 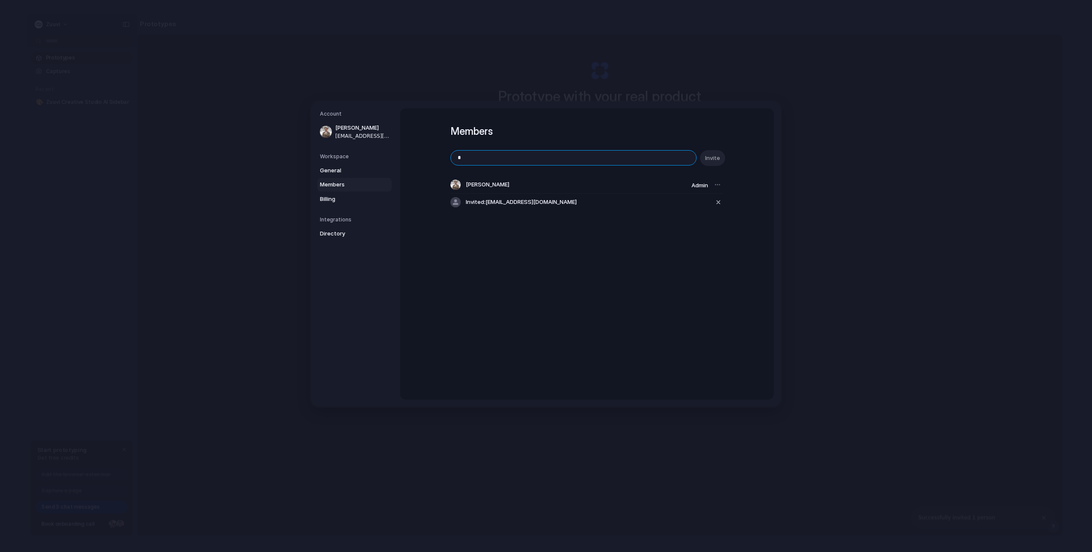 What do you see at coordinates (354, 234) in the screenshot?
I see `a: Directory` at bounding box center [354, 234].